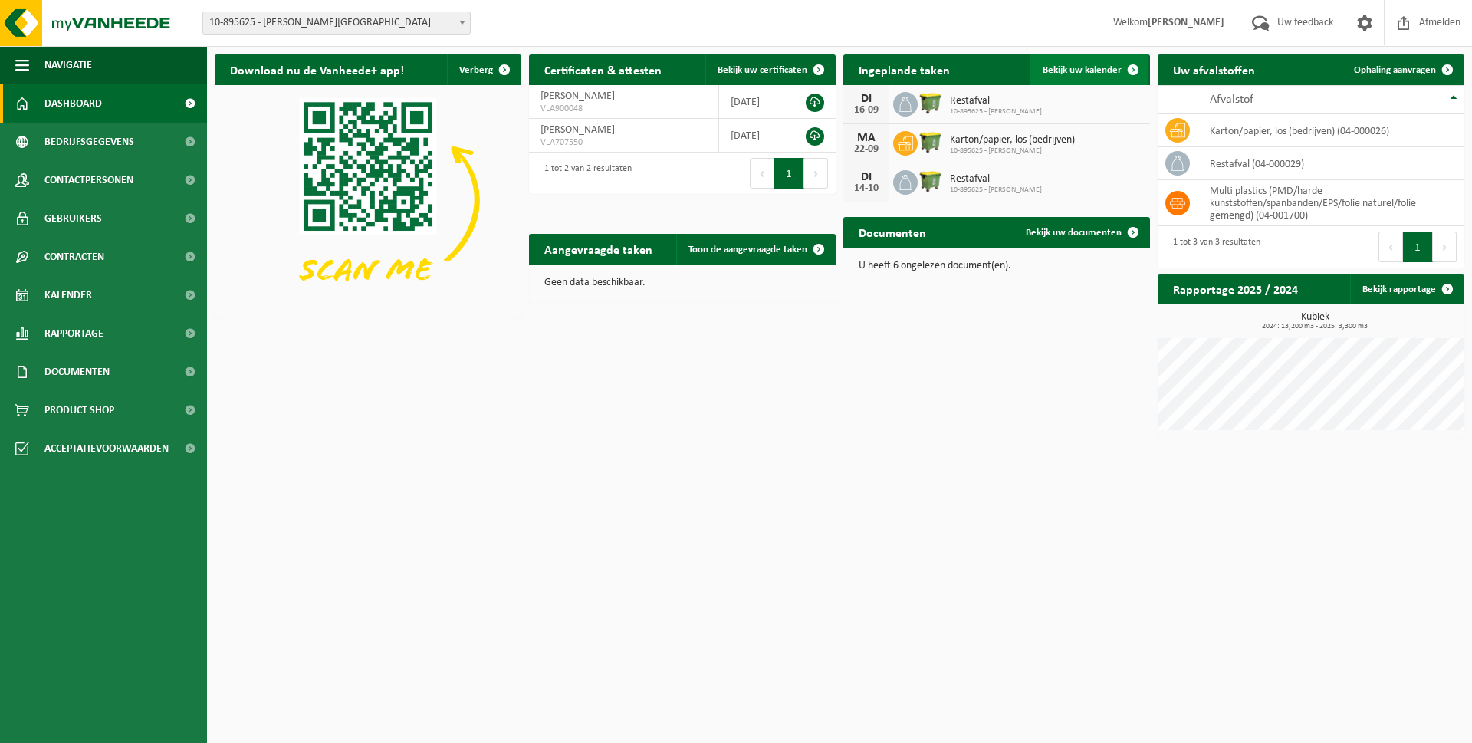 The image size is (1472, 743). Describe the element at coordinates (1213, 247) in the screenshot. I see `div: 1 tot 3 van 3 resultaten` at that location.